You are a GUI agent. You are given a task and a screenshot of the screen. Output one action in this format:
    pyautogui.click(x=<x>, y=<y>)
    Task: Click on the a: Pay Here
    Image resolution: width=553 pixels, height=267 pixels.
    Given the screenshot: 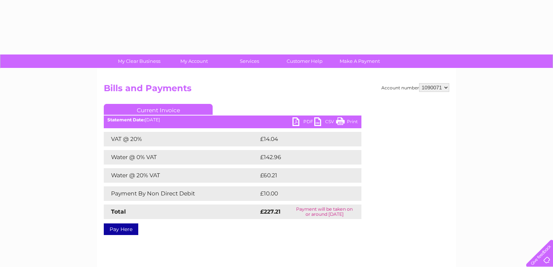 What is the action you would take?
    pyautogui.click(x=121, y=229)
    